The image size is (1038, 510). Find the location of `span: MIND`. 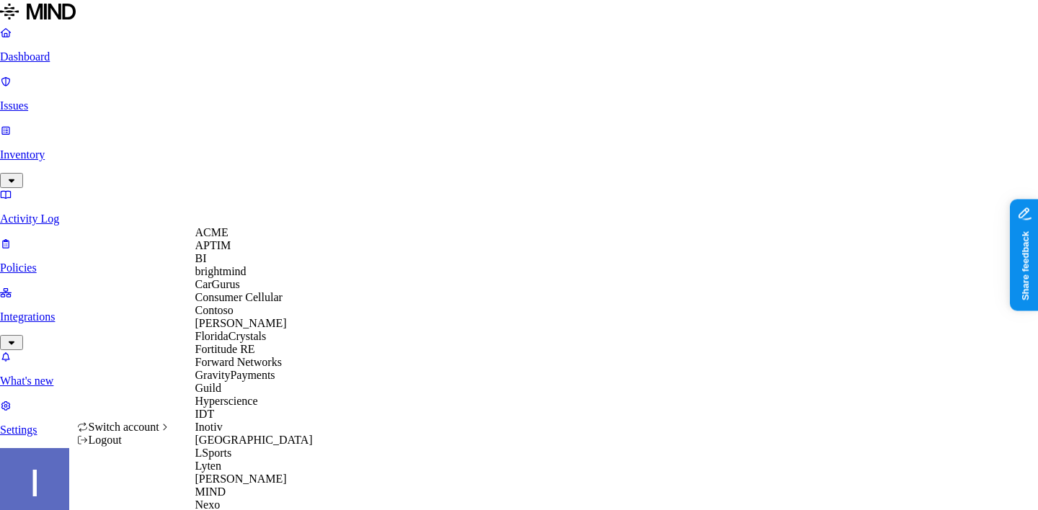

span: MIND is located at coordinates (210, 491).